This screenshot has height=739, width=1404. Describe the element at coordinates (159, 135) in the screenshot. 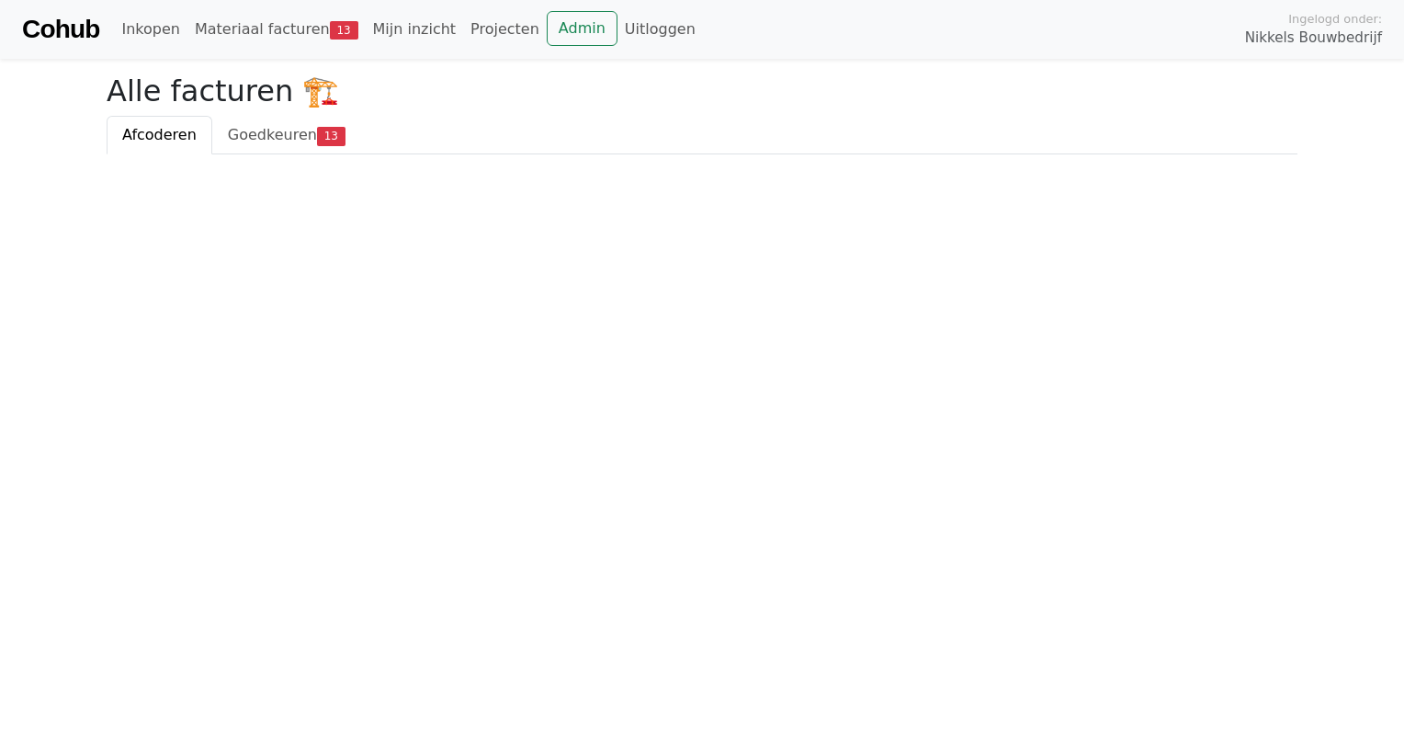

I see `a: Afcoderen` at that location.